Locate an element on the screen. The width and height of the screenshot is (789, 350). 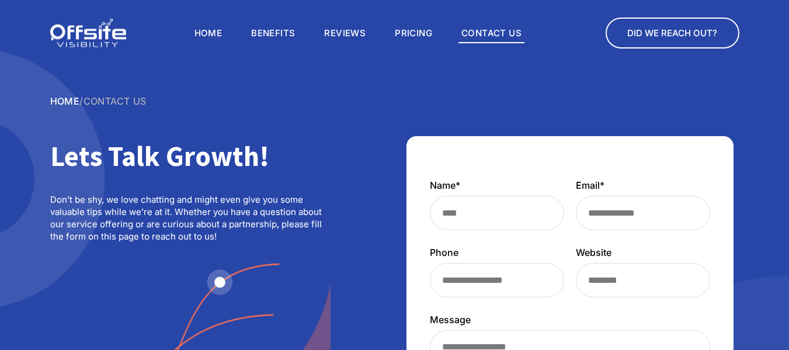
nav: Menu is located at coordinates (358, 33).